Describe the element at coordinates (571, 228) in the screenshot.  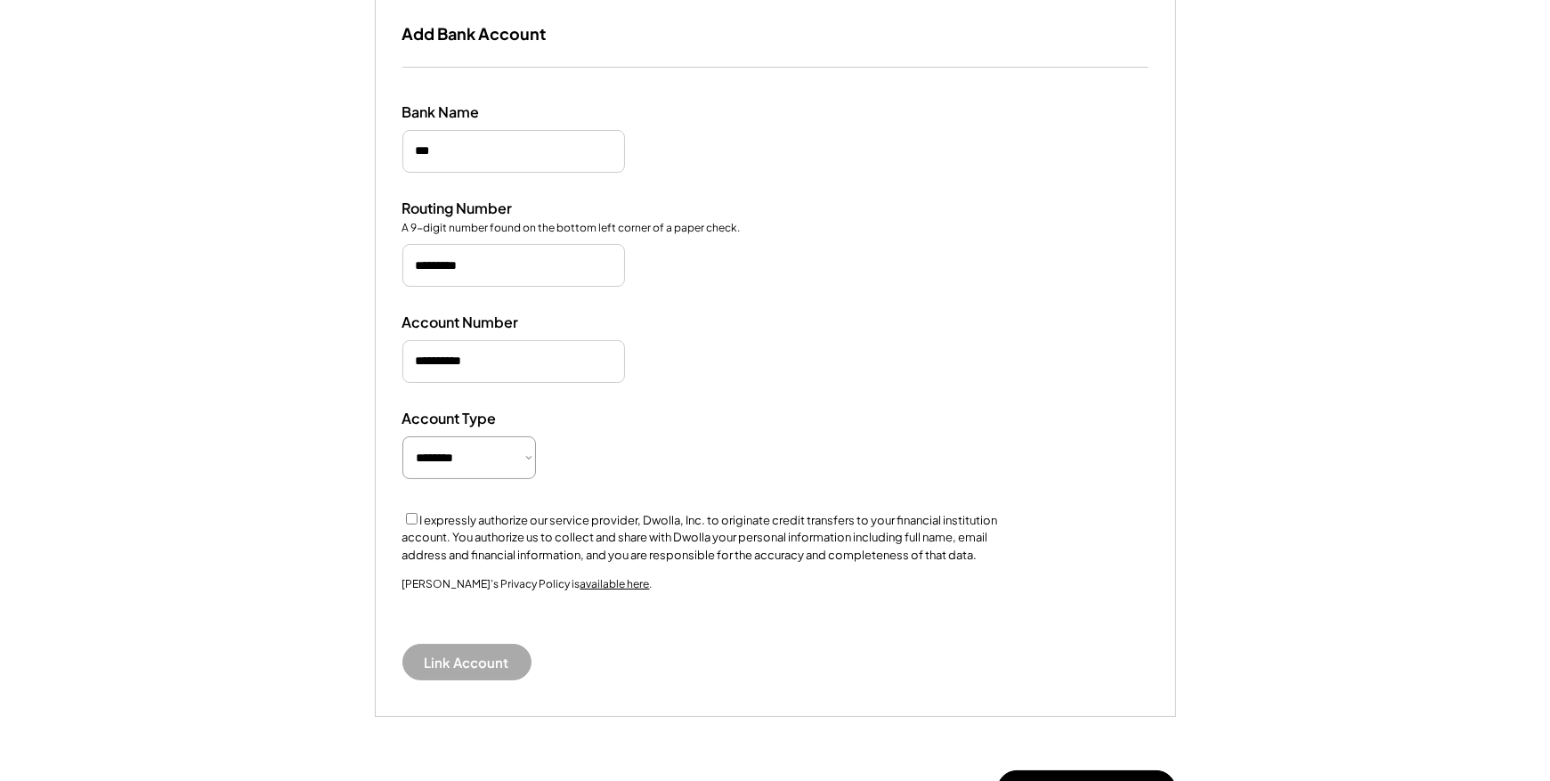
I see `div: A 9-digit number found on the bottom left corner of a paper check.` at that location.